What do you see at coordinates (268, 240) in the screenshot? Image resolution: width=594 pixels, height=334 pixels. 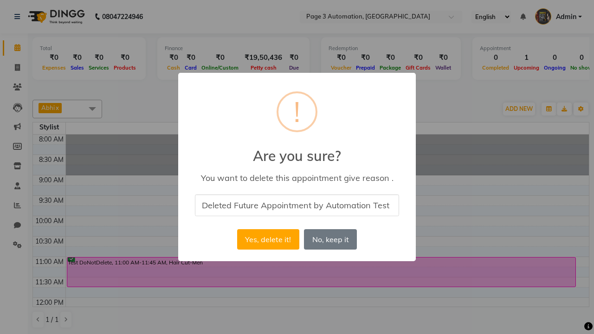 I see `button: Yes, delete it!` at bounding box center [268, 240].